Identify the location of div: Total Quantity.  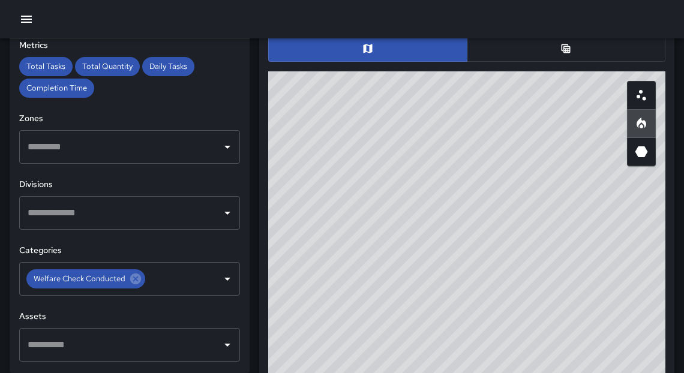
(107, 67).